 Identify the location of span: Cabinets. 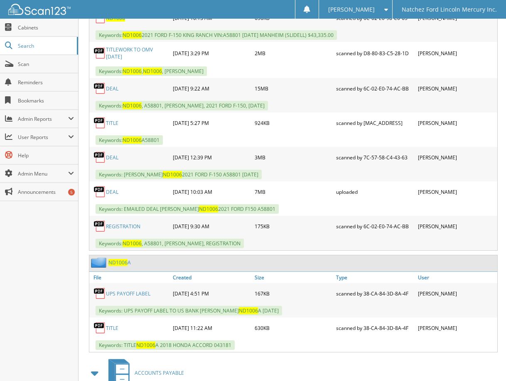
(46, 27).